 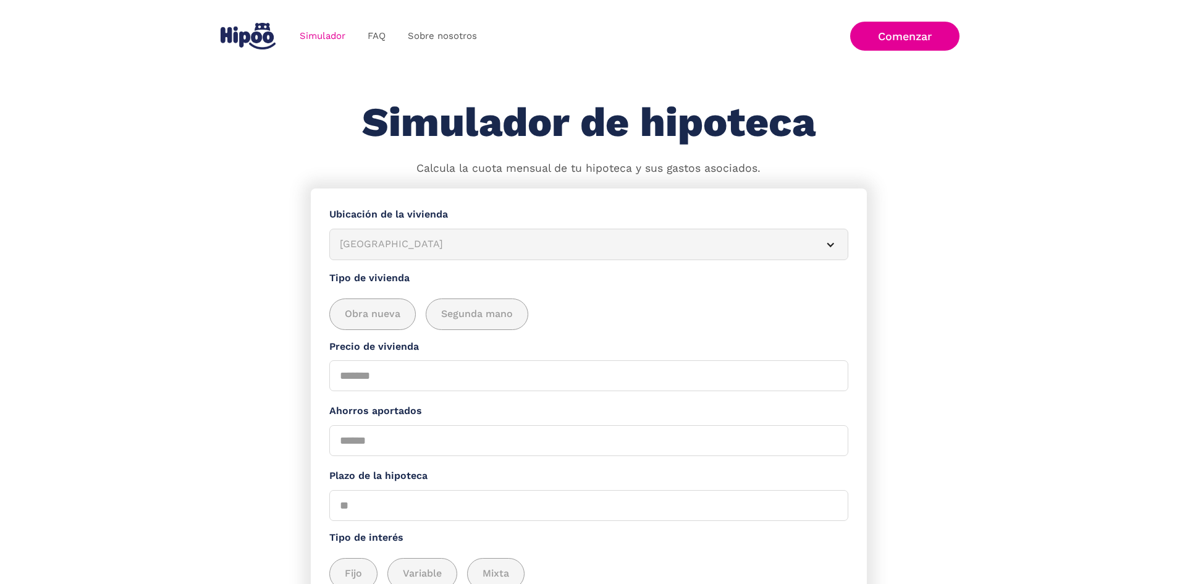 I want to click on span: Variable, so click(x=422, y=573).